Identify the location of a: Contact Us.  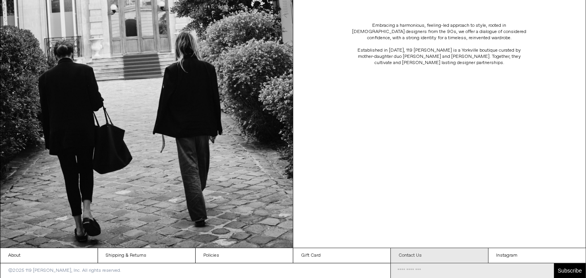
(440, 255).